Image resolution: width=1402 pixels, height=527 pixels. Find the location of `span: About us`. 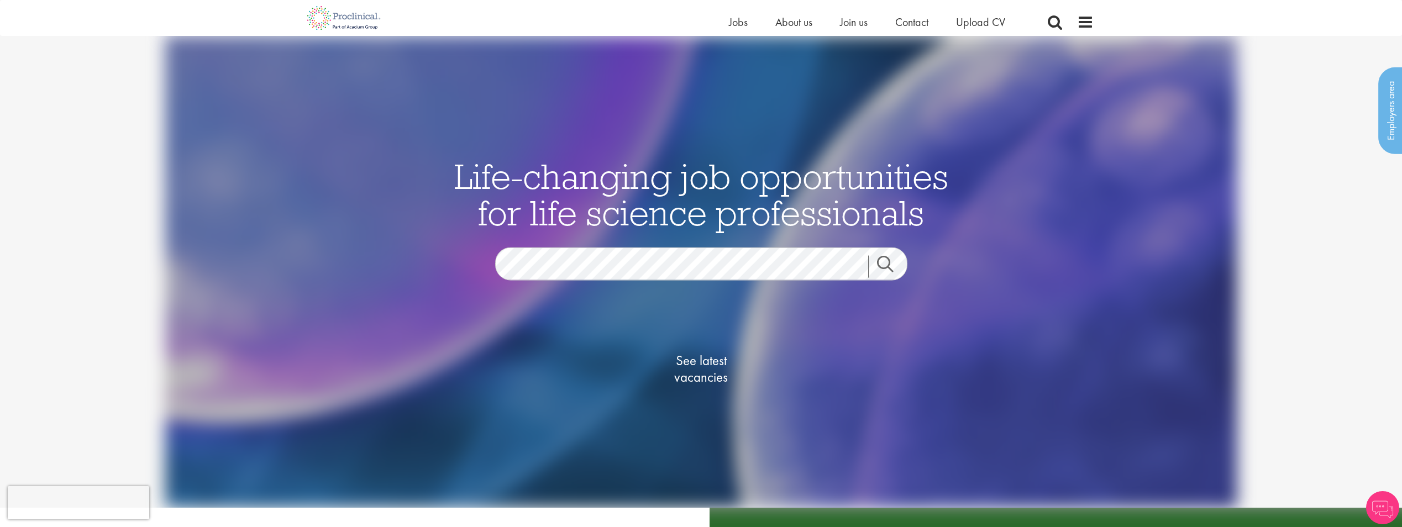

span: About us is located at coordinates (794, 22).